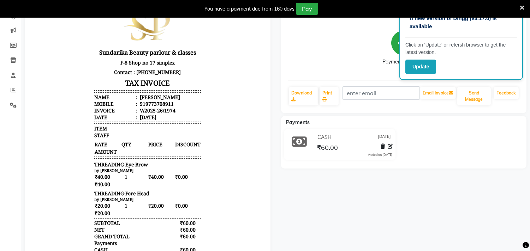 Image resolution: width=530 pixels, height=251 pixels. I want to click on p: Click on ‘Update’ or refersh browser to get the latest version., so click(461, 49).